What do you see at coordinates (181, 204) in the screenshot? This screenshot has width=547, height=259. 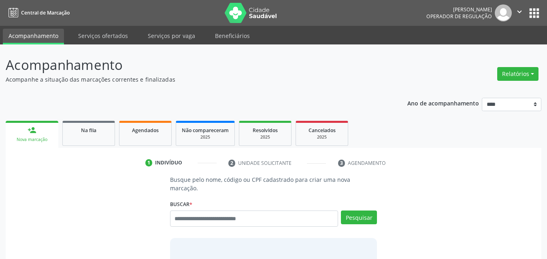 I see `label: Buscar` at bounding box center [181, 204].